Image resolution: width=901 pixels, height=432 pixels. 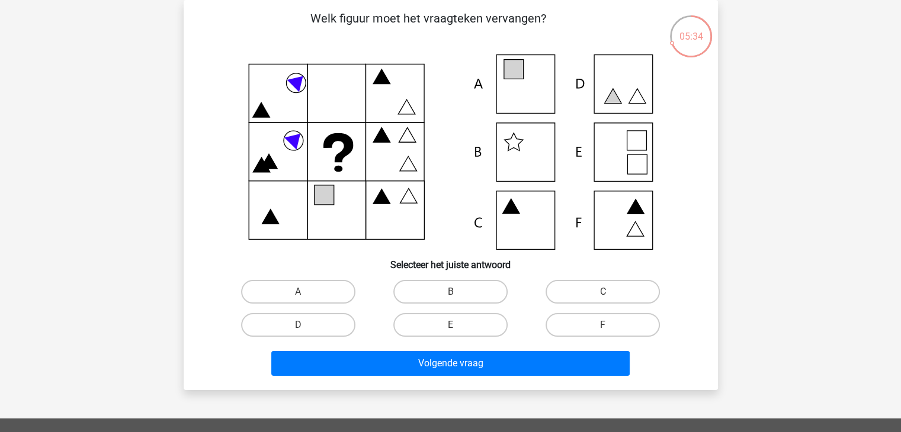 What do you see at coordinates (298, 325) in the screenshot?
I see `label: D` at bounding box center [298, 325].